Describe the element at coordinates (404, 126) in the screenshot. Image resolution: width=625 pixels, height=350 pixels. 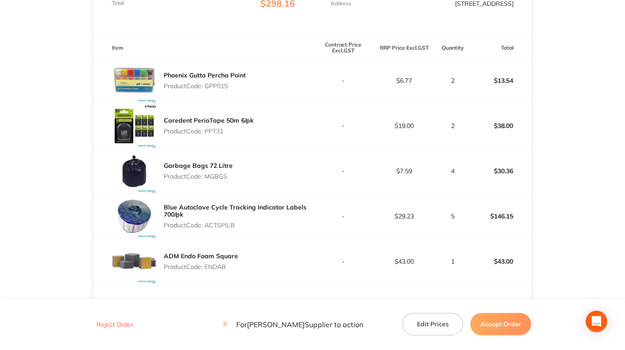
I see `p: $19.00` at that location.